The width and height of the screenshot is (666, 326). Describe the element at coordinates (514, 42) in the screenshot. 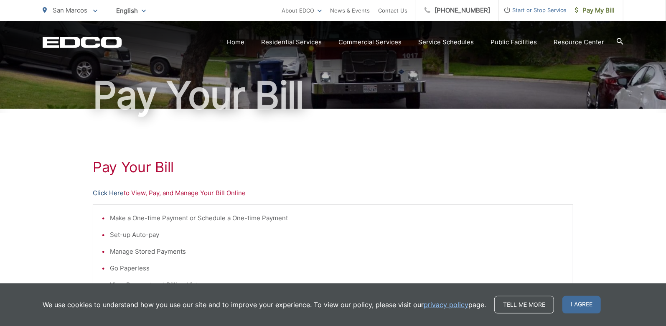

I see `a: Public Facilities` at that location.